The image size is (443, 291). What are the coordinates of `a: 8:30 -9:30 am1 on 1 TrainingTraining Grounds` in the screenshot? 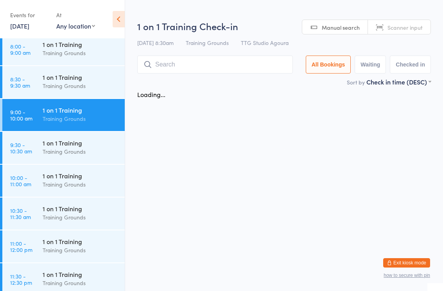 It's located at (63, 82).